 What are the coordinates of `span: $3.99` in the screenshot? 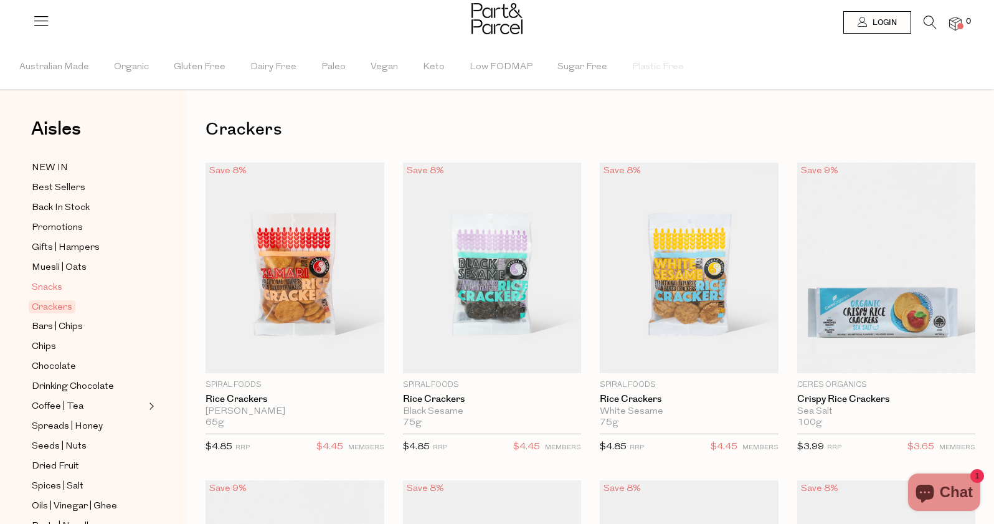 It's located at (810, 446).